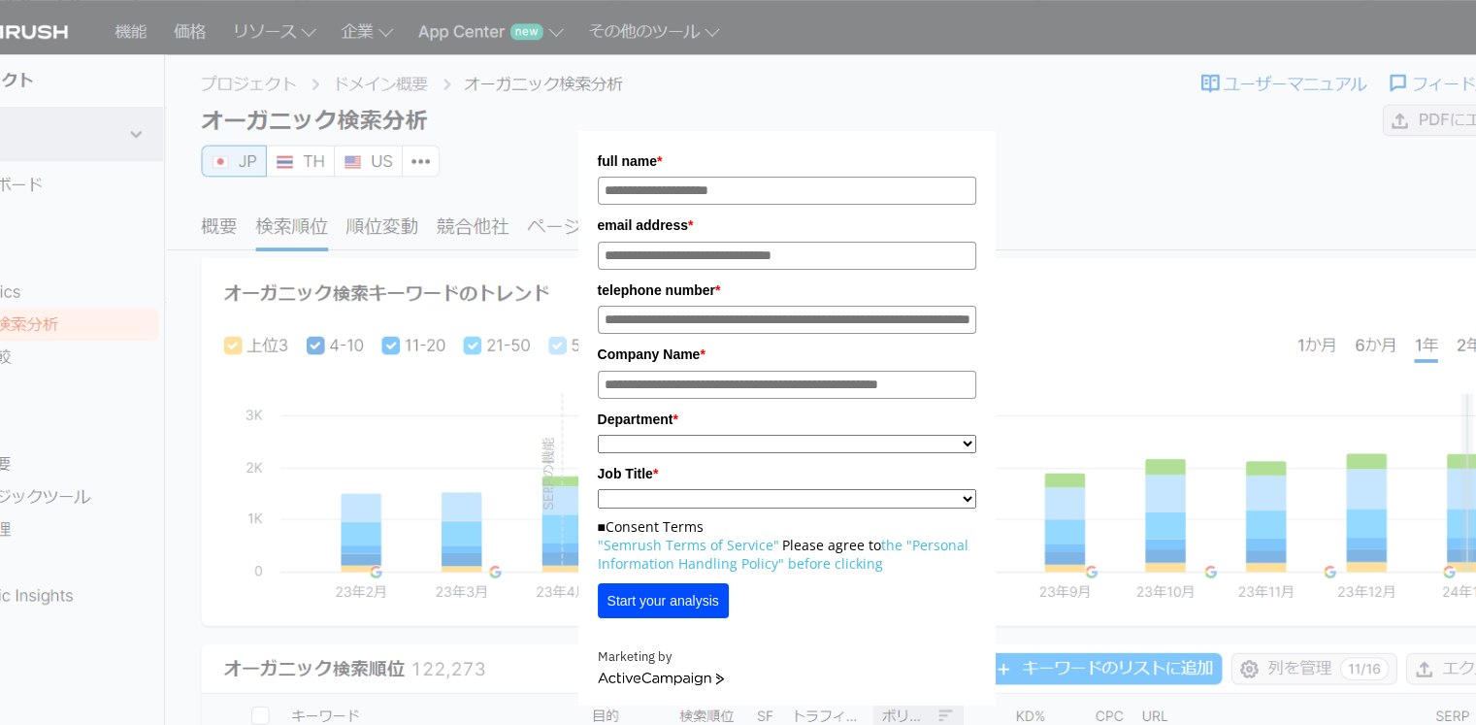 This screenshot has width=1476, height=725. Describe the element at coordinates (627, 161) in the screenshot. I see `font: full name` at that location.